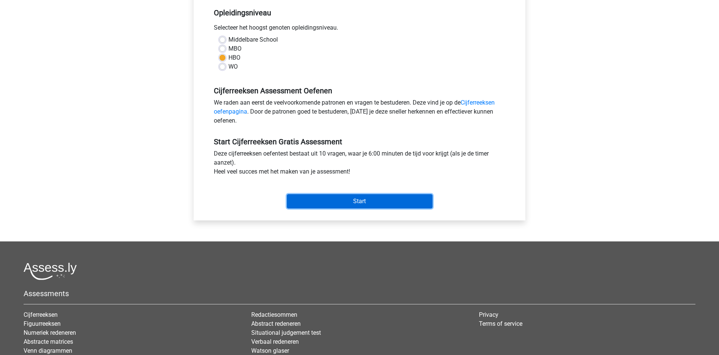  What do you see at coordinates (234, 58) in the screenshot?
I see `label: HBO` at bounding box center [234, 58].